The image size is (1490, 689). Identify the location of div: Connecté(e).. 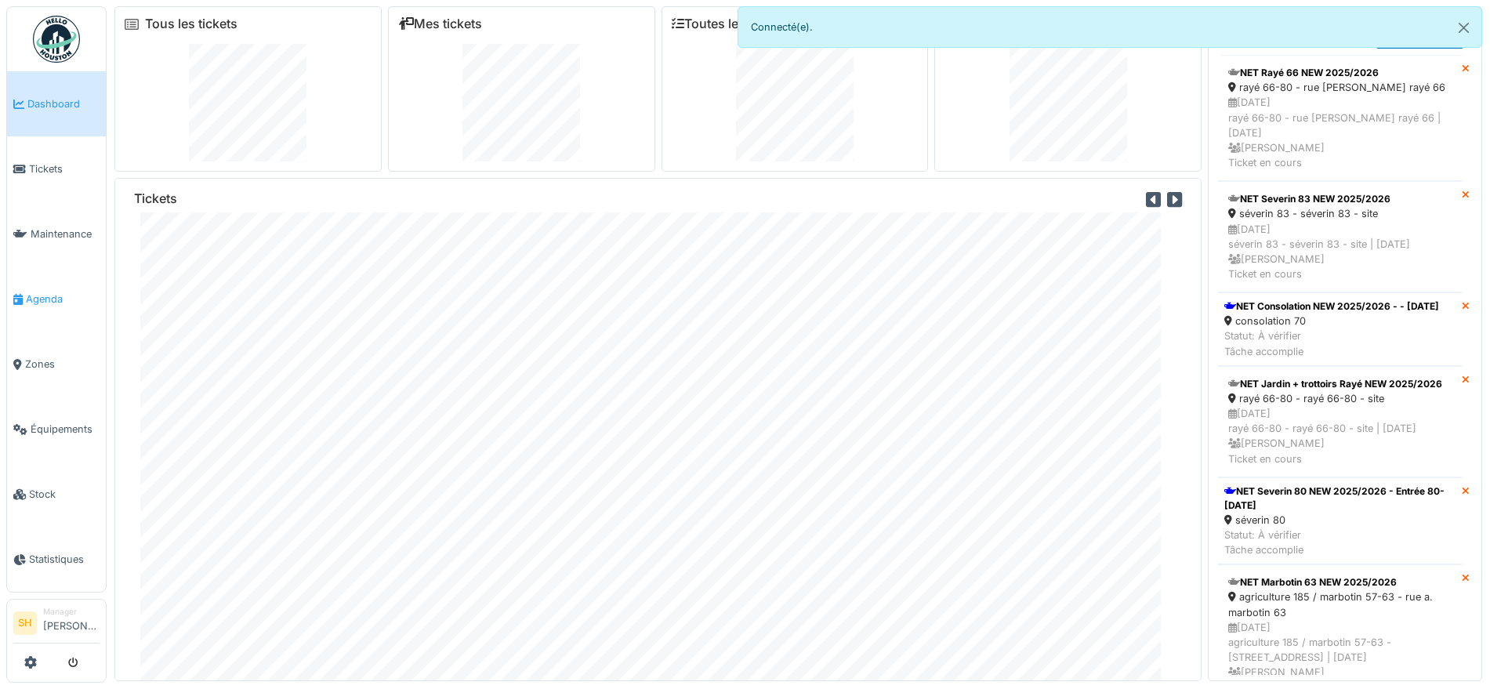
(1110, 27).